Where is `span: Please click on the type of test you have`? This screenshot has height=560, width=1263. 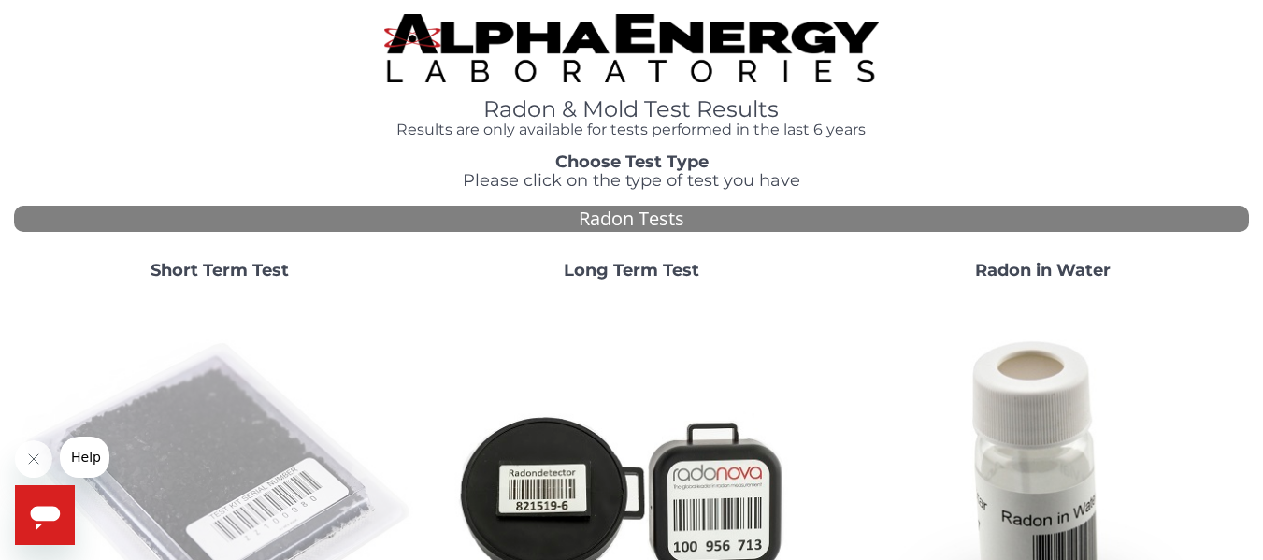 span: Please click on the type of test you have is located at coordinates (631, 180).